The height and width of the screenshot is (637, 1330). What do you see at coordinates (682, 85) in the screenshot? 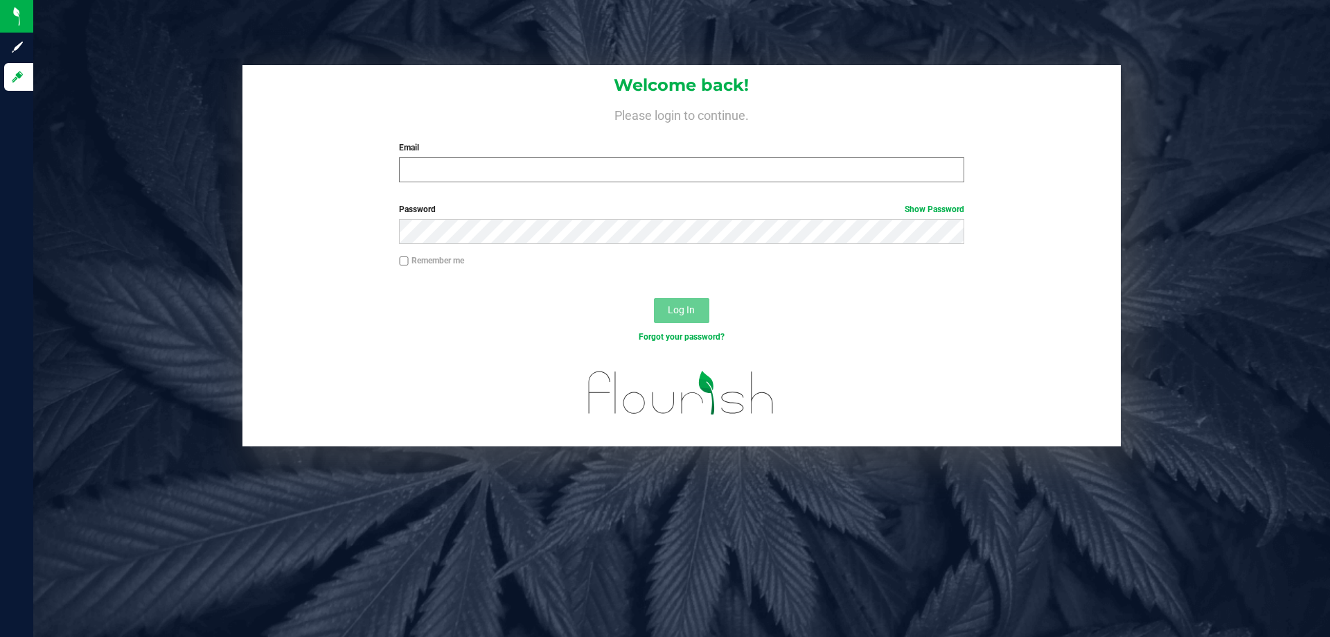
I see `h1: Welcome back!` at bounding box center [682, 85].